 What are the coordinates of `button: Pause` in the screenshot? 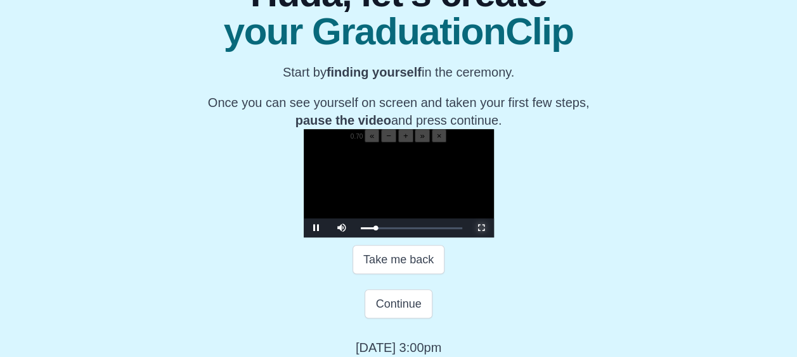 It's located at (316, 228).